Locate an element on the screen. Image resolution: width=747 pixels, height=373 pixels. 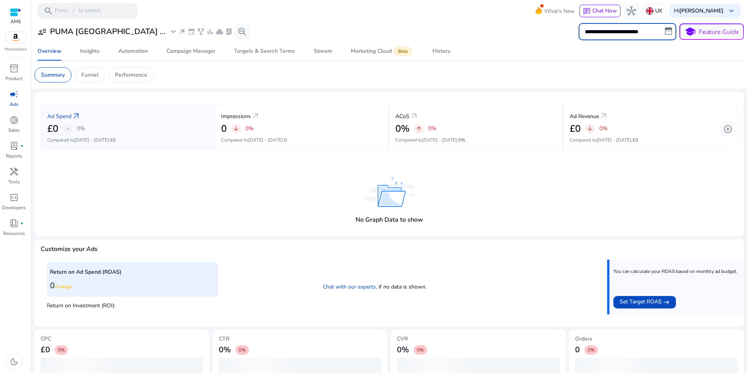
span: dark_mode is located at coordinates (14, 361).